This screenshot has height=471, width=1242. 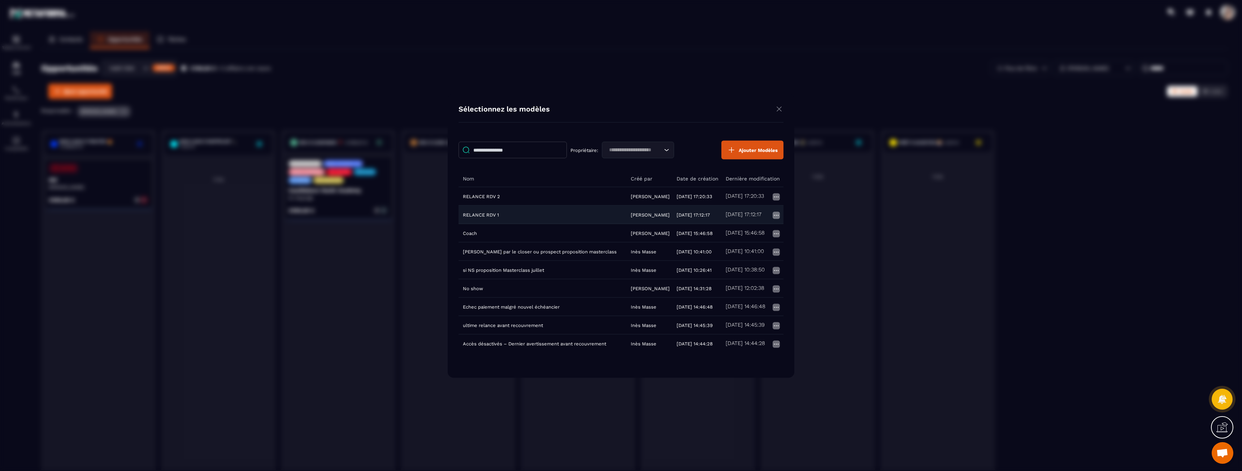 What do you see at coordinates (504, 109) in the screenshot?
I see `h4: Sélectionnez les modèles` at bounding box center [504, 109].